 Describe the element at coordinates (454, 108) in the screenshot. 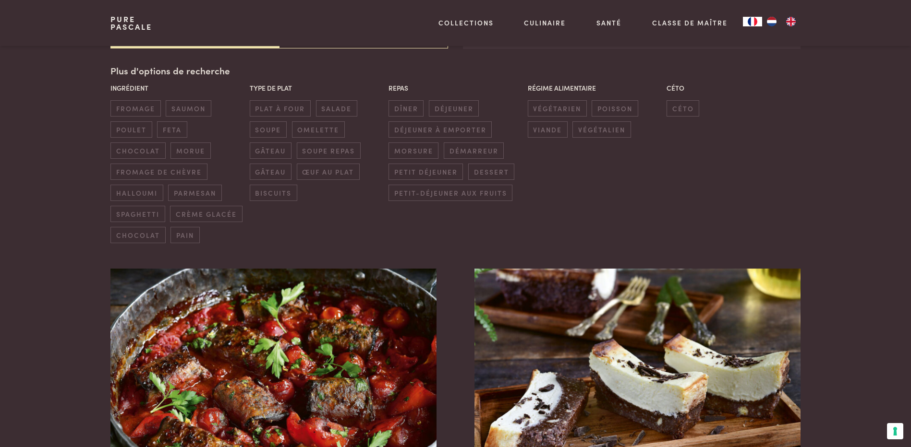

I see `span: déjeuner` at that location.